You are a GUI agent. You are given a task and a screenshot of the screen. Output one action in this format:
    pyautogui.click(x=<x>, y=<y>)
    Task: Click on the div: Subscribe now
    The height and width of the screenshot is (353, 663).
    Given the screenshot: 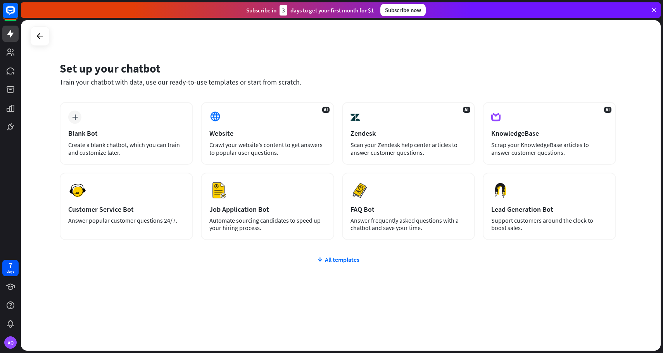 What is the action you would take?
    pyautogui.click(x=403, y=10)
    